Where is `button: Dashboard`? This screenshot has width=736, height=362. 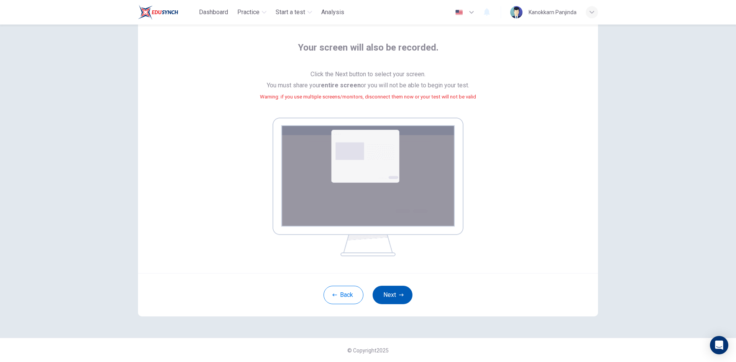 button: Dashboard is located at coordinates (214, 12).